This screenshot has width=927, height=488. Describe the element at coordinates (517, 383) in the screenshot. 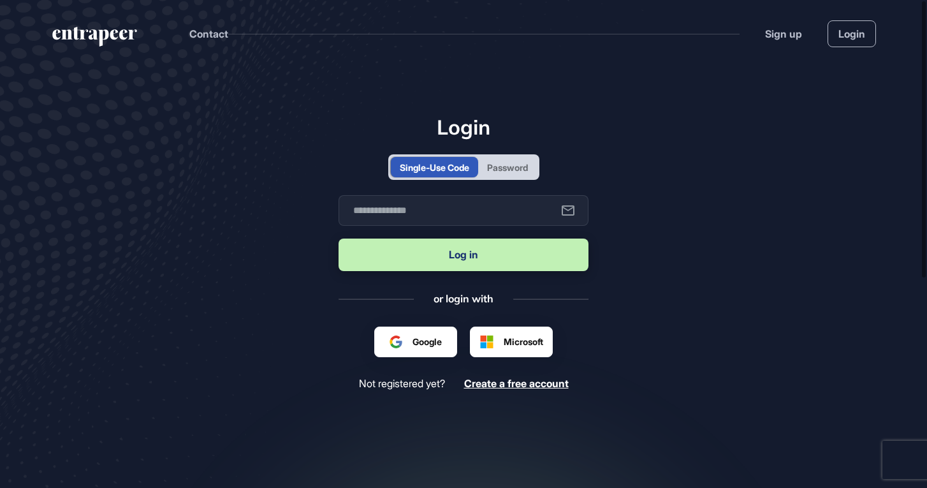

I see `a: Create a free account` at that location.